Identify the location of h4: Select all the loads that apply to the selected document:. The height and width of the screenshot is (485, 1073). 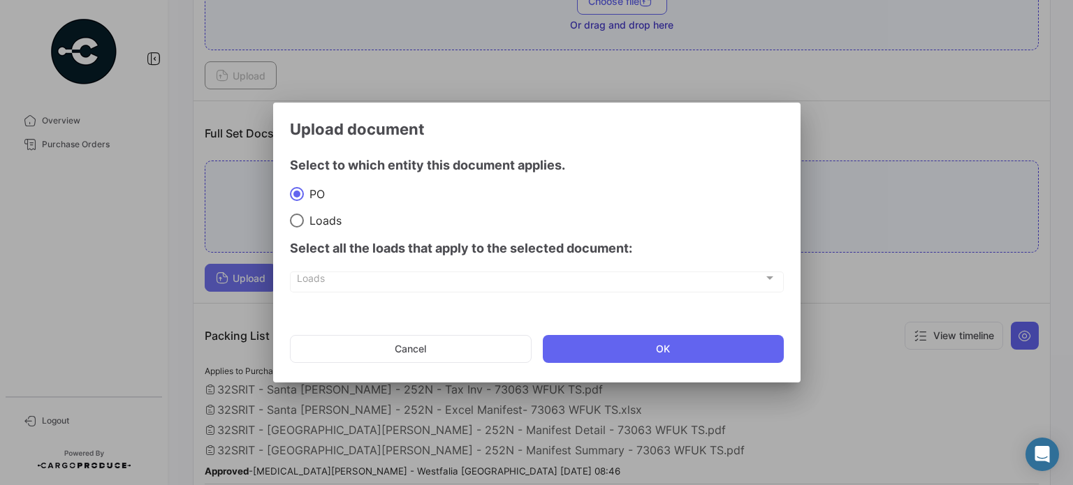
(536, 249).